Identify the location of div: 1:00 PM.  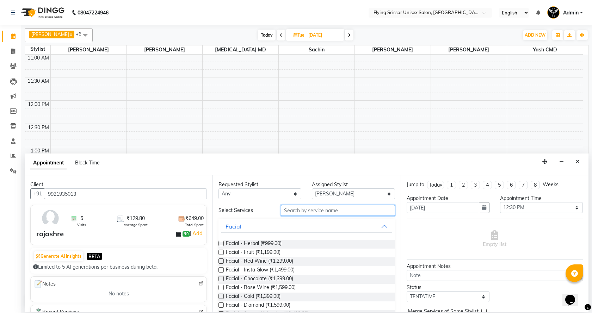
(40, 151).